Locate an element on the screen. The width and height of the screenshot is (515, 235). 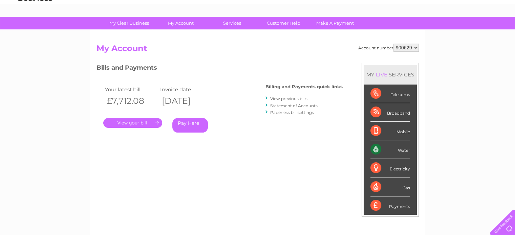
a: View previous bills is located at coordinates (289, 99).